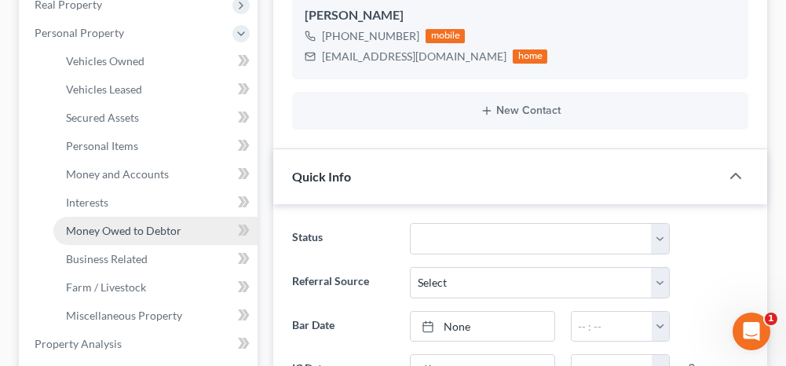 This screenshot has height=366, width=786. Describe the element at coordinates (155, 259) in the screenshot. I see `a: Business Related` at that location.